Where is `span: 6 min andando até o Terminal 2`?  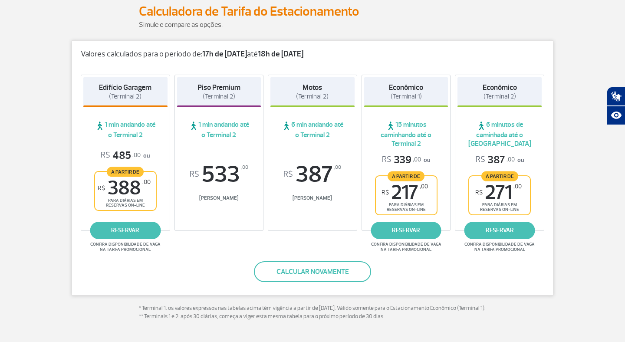
span: 6 min andando até o Terminal 2 is located at coordinates (312, 130).